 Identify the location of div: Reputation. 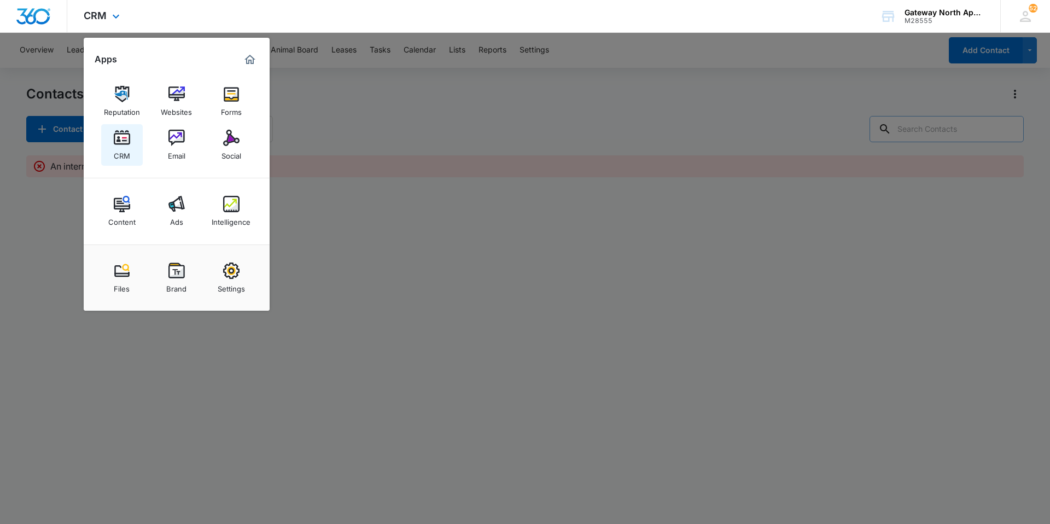
(122, 109).